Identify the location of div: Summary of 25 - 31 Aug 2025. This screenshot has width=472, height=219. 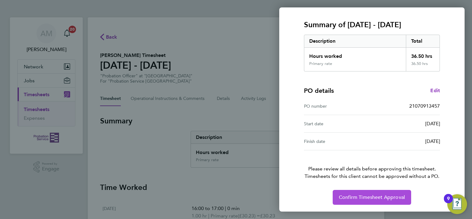
(372, 53).